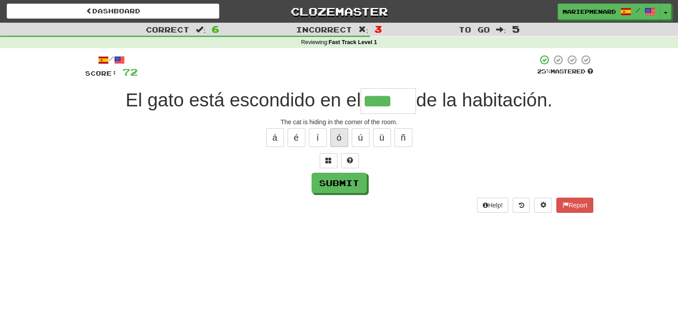  What do you see at coordinates (318, 138) in the screenshot?
I see `button: í` at bounding box center [318, 138].